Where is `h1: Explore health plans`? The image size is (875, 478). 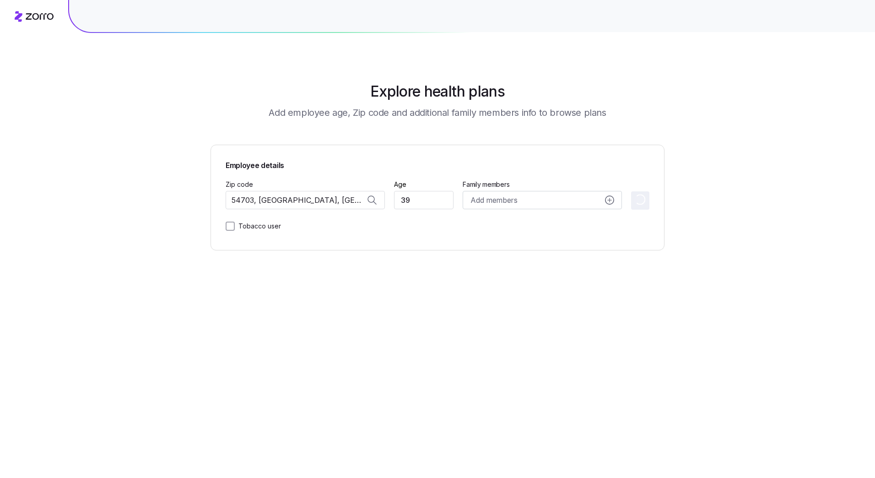 h1: Explore health plans is located at coordinates (438, 92).